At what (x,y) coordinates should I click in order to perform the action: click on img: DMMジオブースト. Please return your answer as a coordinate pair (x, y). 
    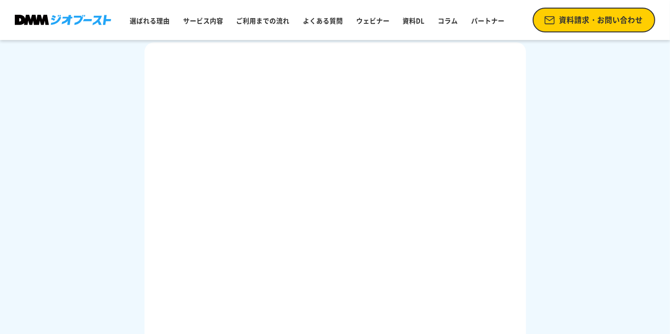
    Looking at the image, I should click on (63, 20).